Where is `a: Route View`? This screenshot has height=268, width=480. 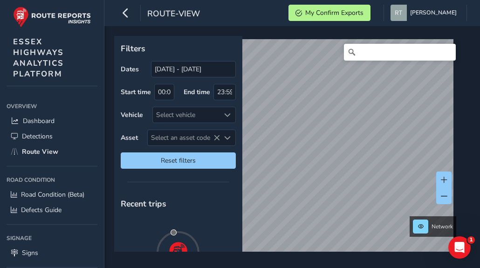 a: Route View is located at coordinates (52, 151).